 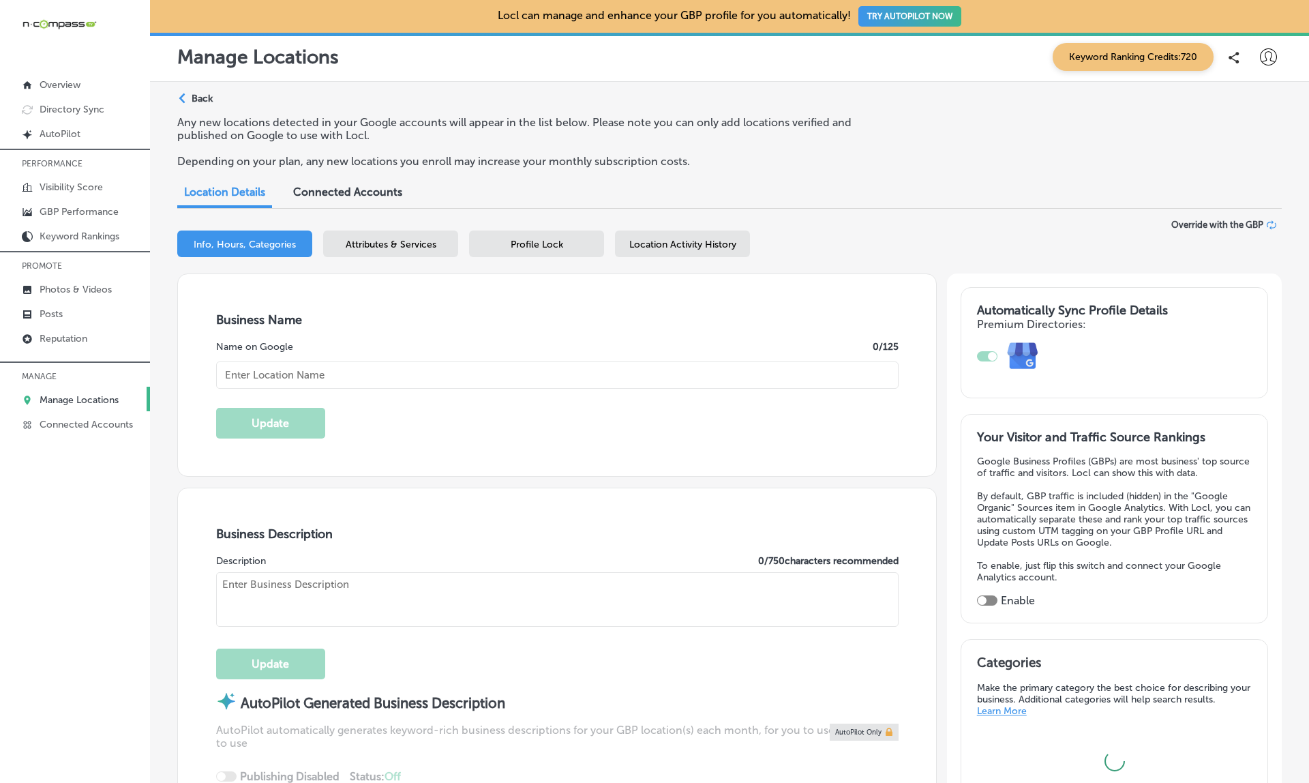 What do you see at coordinates (63, 338) in the screenshot?
I see `p: Reputation` at bounding box center [63, 338].